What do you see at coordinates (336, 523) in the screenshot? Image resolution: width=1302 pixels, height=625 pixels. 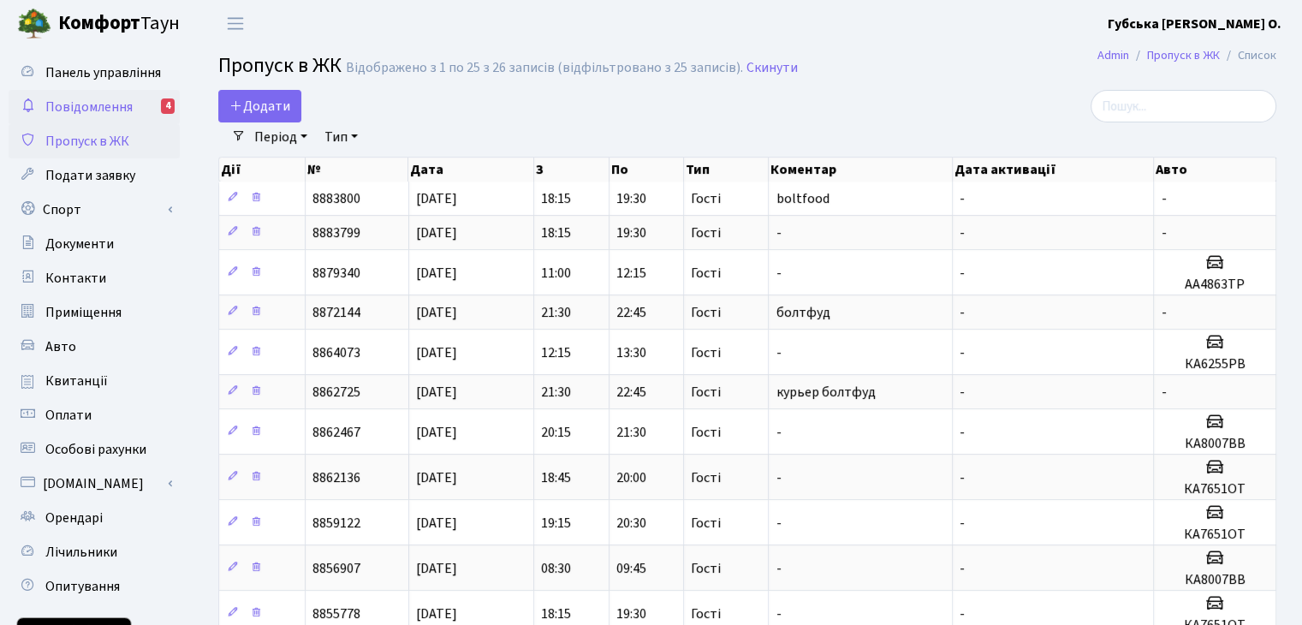 I see `span: 8859122` at bounding box center [336, 523].